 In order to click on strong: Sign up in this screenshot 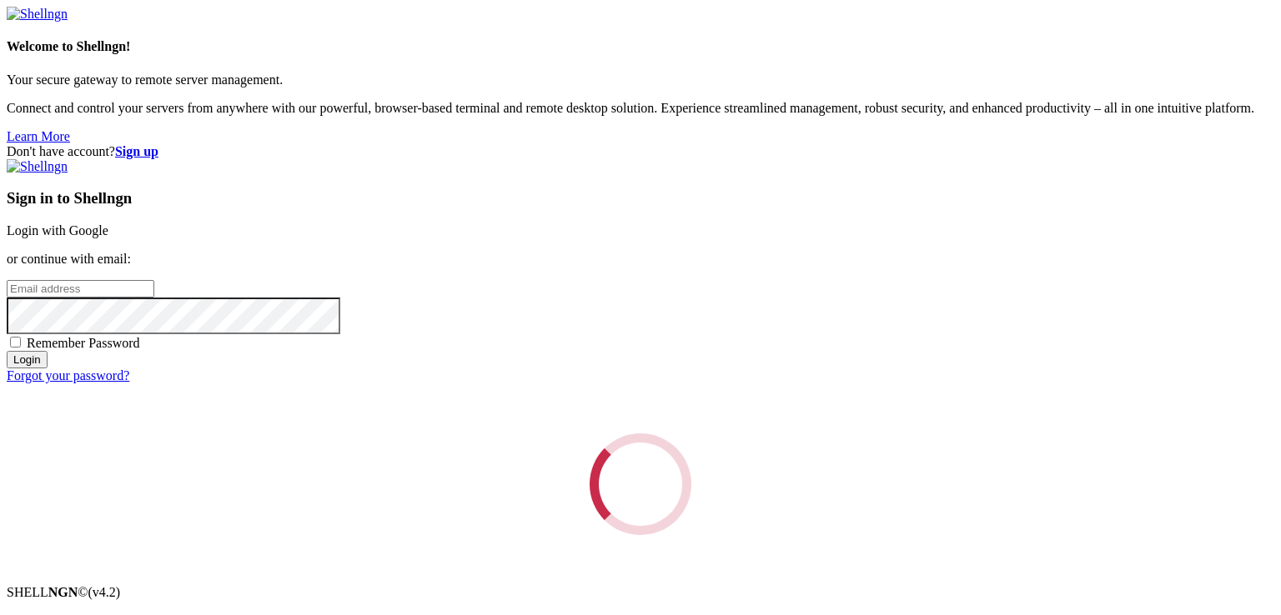, I will do `click(137, 151)`.